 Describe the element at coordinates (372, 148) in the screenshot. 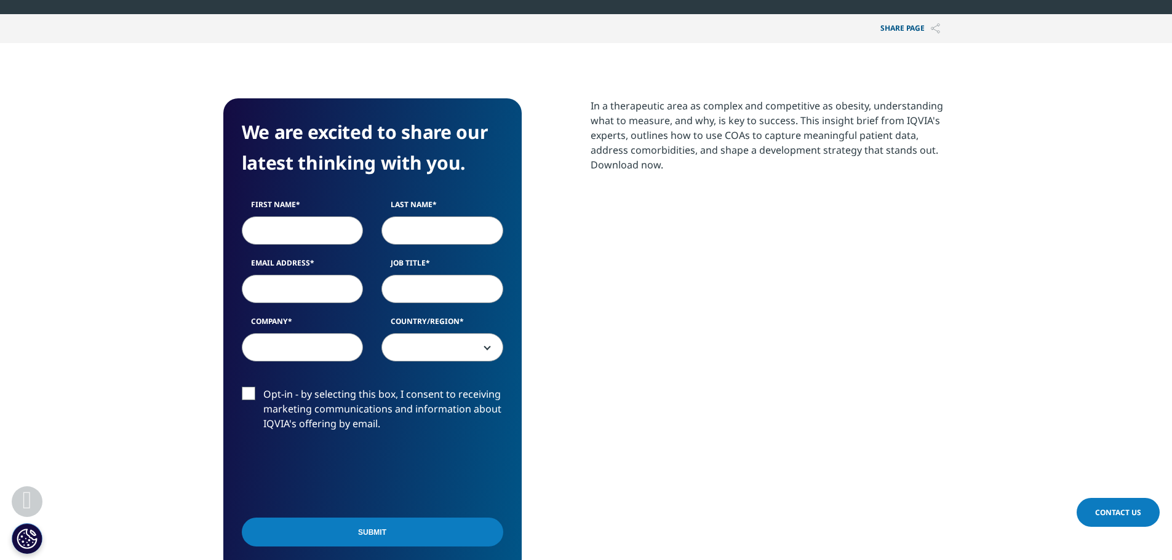

I see `h4: We are excited to share our latest thinking with you.` at that location.